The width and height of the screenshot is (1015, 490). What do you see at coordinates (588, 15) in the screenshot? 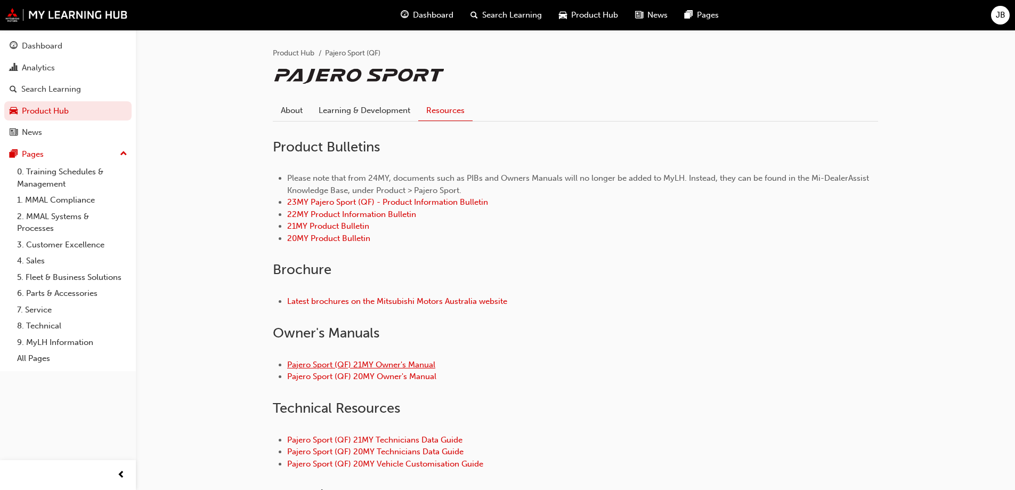
I see `a: car-iconProduct Hub` at bounding box center [588, 15].